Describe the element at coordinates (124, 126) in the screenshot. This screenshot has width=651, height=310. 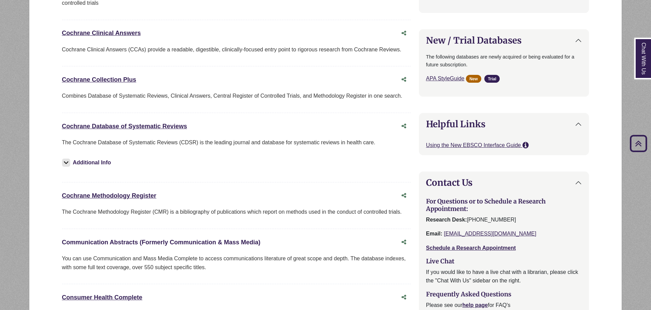
I see `a: Cochrane Database of Systematic Reviews` at that location.